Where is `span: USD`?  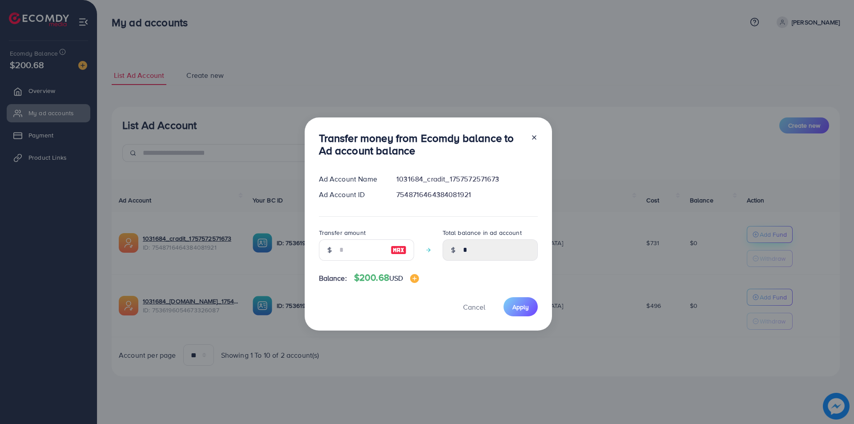
span: USD is located at coordinates (396, 278).